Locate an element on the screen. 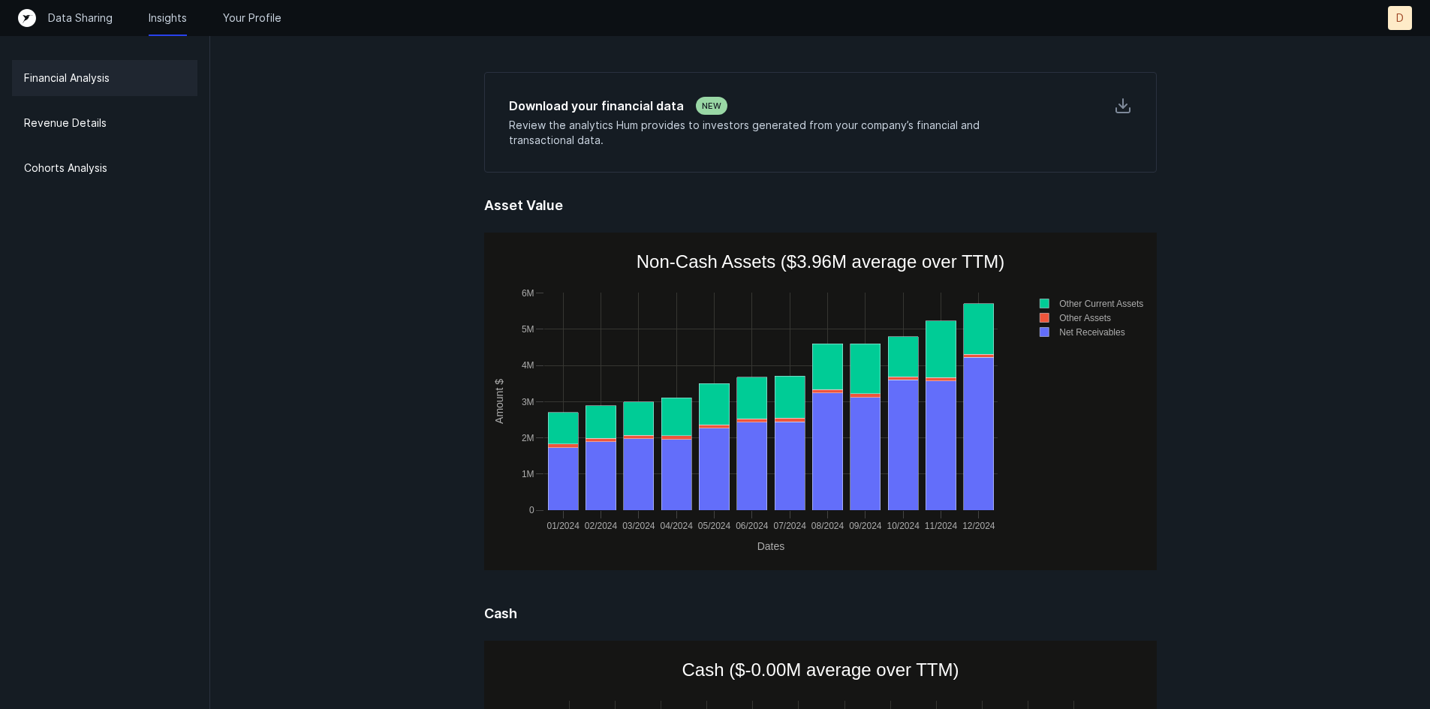 The height and width of the screenshot is (709, 1430). p: Data Sharing is located at coordinates (80, 18).